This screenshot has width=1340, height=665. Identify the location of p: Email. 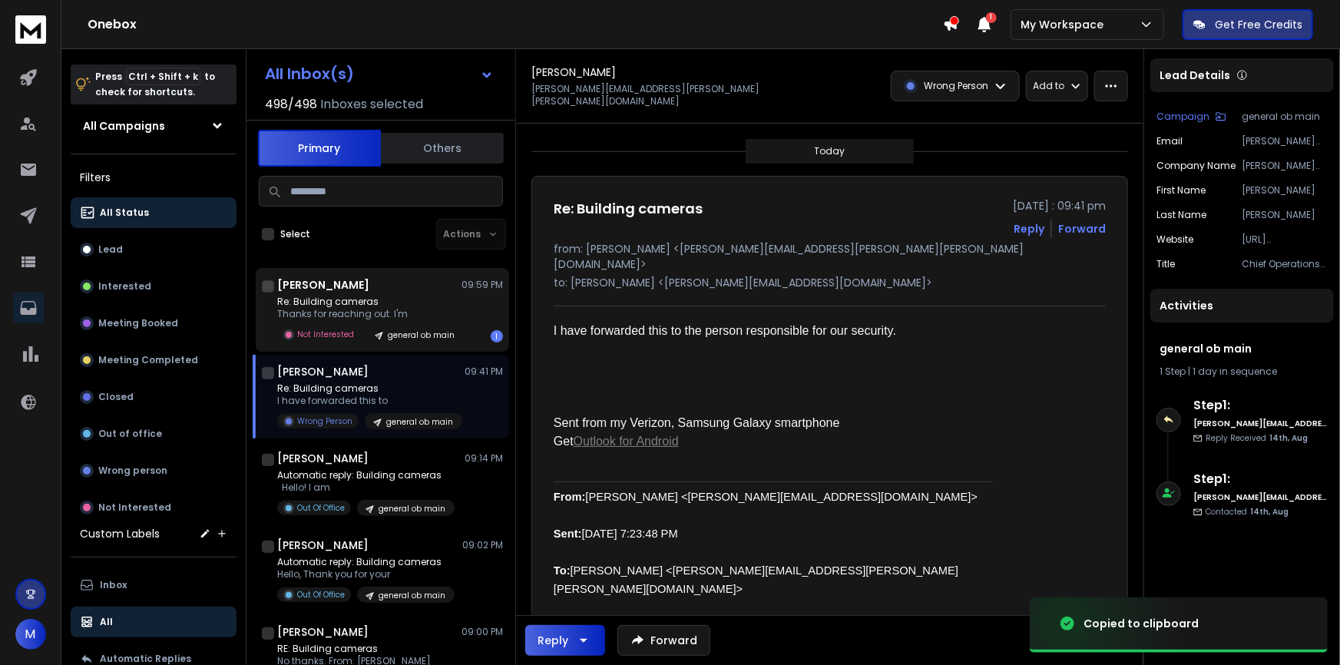
(1170, 141).